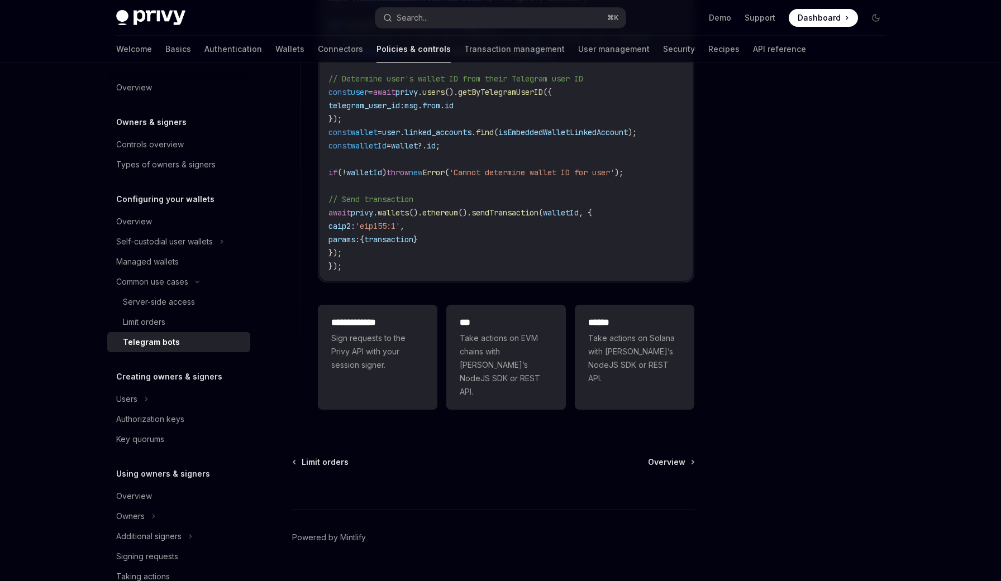 The height and width of the screenshot is (581, 1001). Describe the element at coordinates (149, 537) in the screenshot. I see `div: Additional signers` at that location.